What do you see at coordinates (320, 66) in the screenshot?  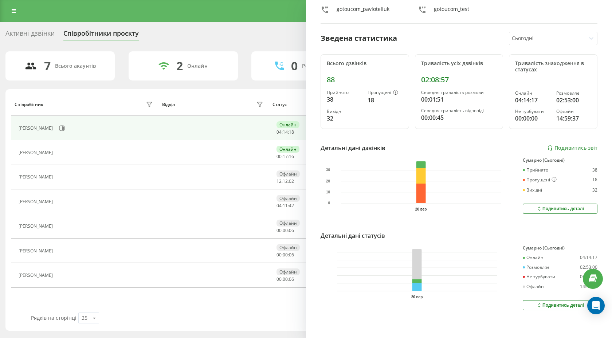 I see `div: Розмовляють` at bounding box center [320, 66].